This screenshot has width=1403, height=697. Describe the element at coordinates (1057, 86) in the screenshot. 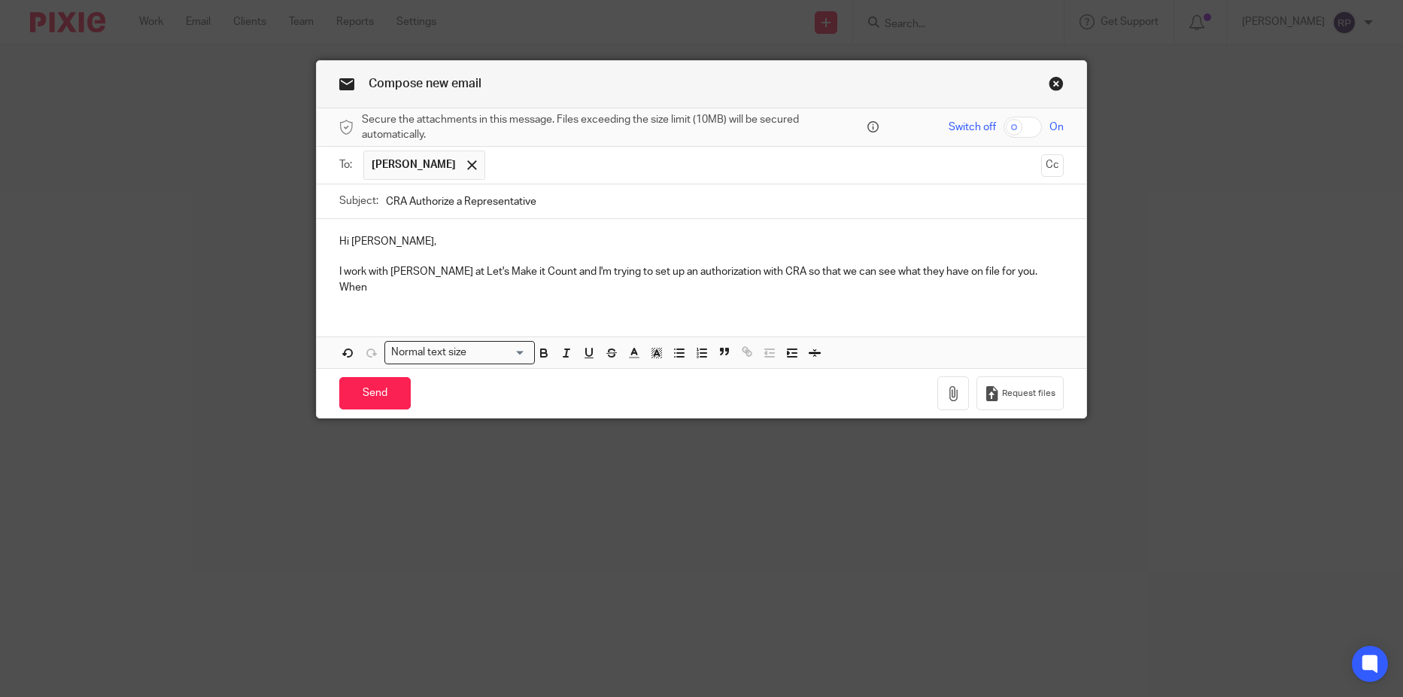

I see `a: Close this dialog window` at that location.